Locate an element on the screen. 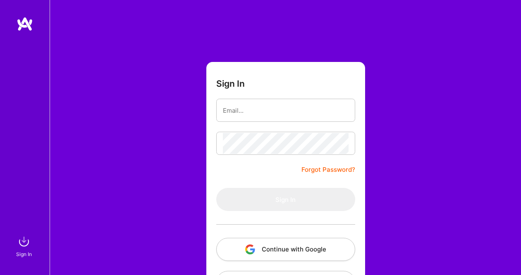  h3: Sign In is located at coordinates (230, 83).